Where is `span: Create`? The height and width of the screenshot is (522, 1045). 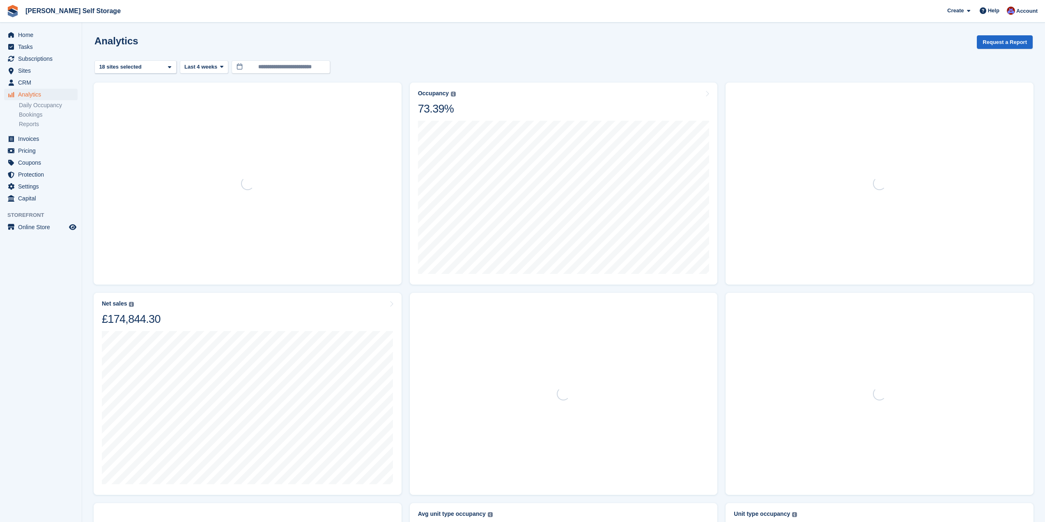
span: Create is located at coordinates (955, 11).